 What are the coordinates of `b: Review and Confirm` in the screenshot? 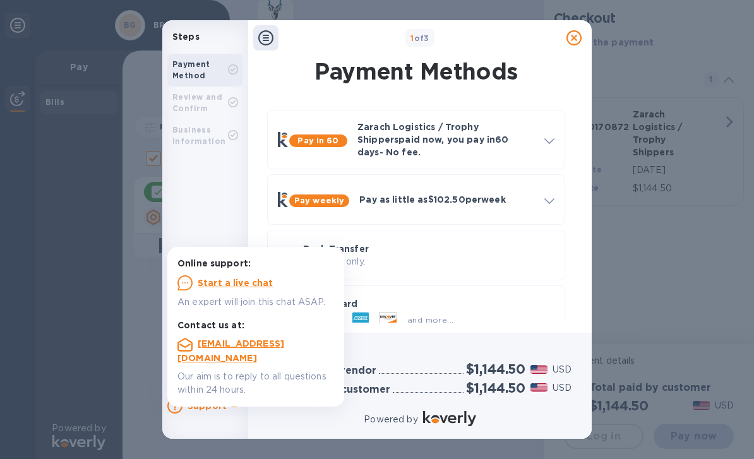 It's located at (197, 102).